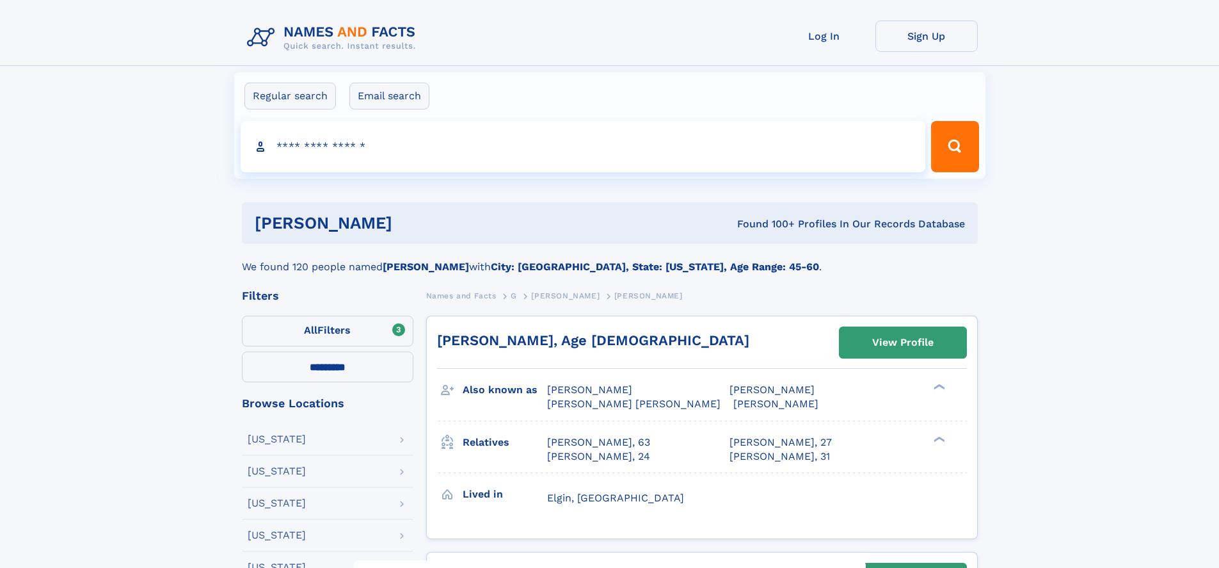  I want to click on label: Email search, so click(389, 96).